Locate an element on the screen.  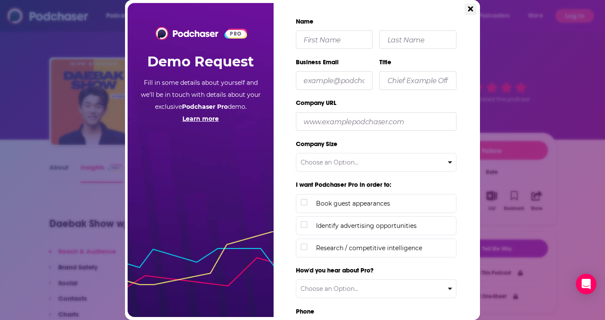
label: Company Size is located at coordinates (376, 144).